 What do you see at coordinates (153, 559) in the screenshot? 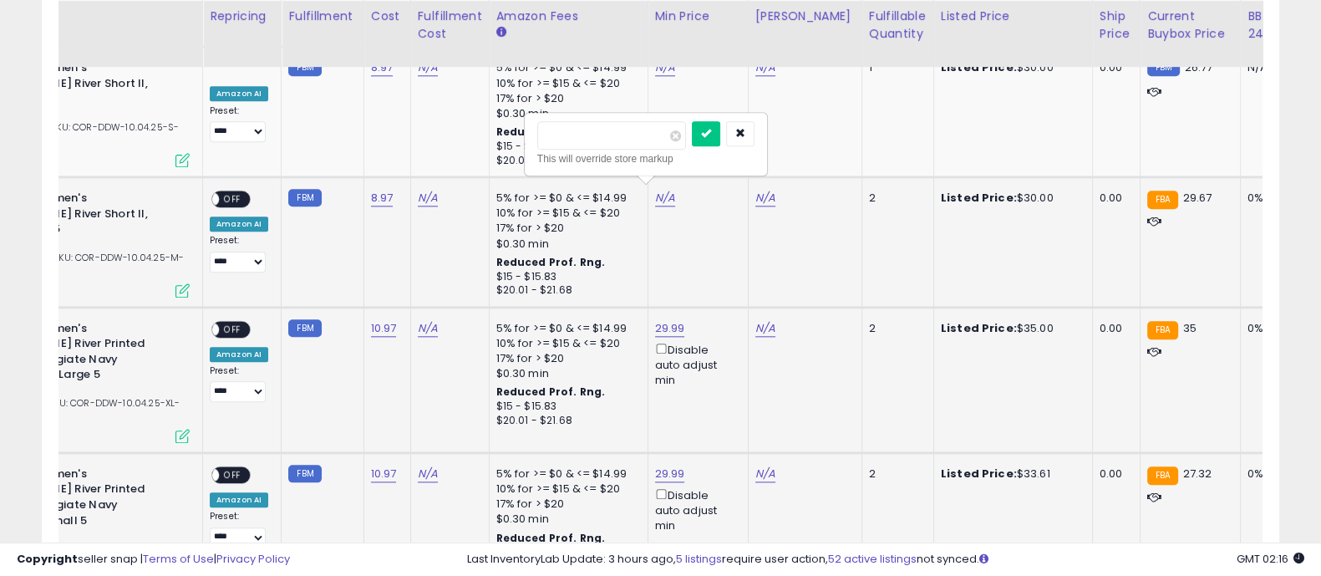
I see `div: seller snap | |` at bounding box center [153, 559].